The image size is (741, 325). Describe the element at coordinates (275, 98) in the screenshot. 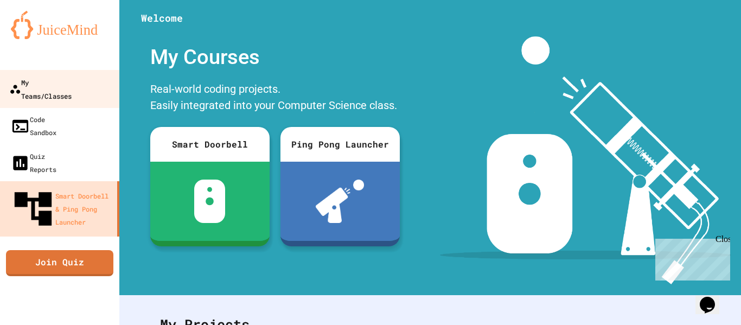

I see `div: Real-world coding projects. Easily integrated into your Computer Science class.` at that location.